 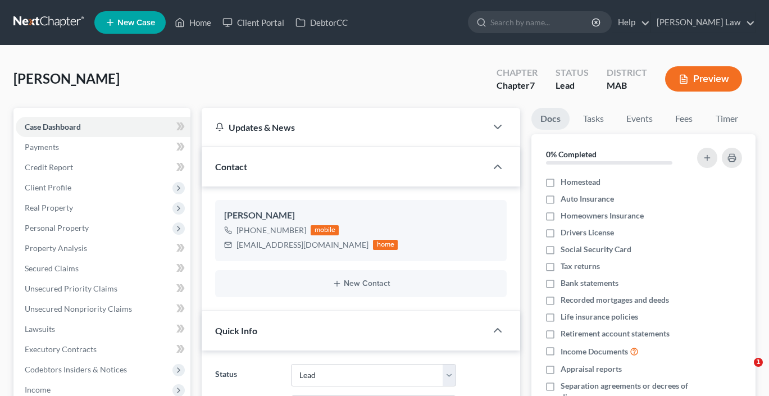 What do you see at coordinates (48, 187) in the screenshot?
I see `span: Client Profile` at bounding box center [48, 187].